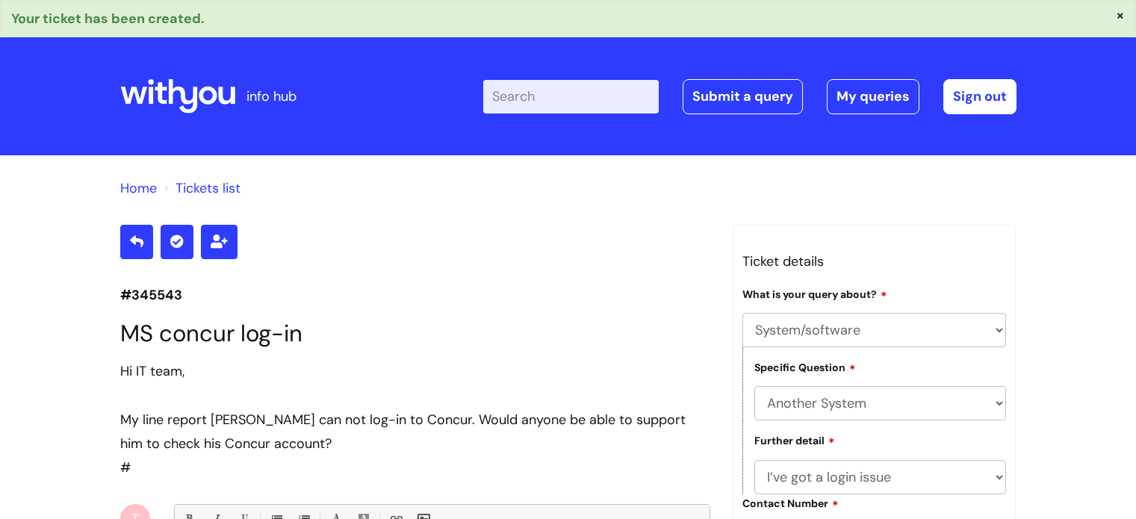 The height and width of the screenshot is (519, 1136). What do you see at coordinates (200, 188) in the screenshot?
I see `li: Tickets list` at bounding box center [200, 188].